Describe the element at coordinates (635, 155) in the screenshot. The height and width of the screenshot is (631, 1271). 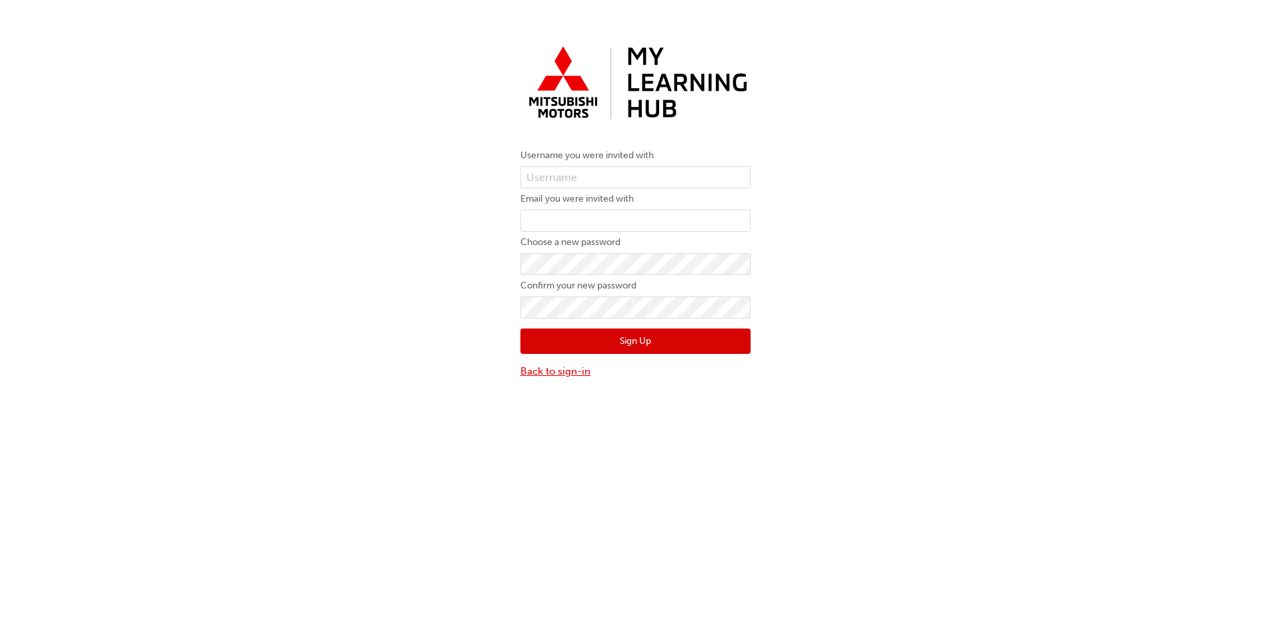
I see `label: Username you were invited with` at that location.